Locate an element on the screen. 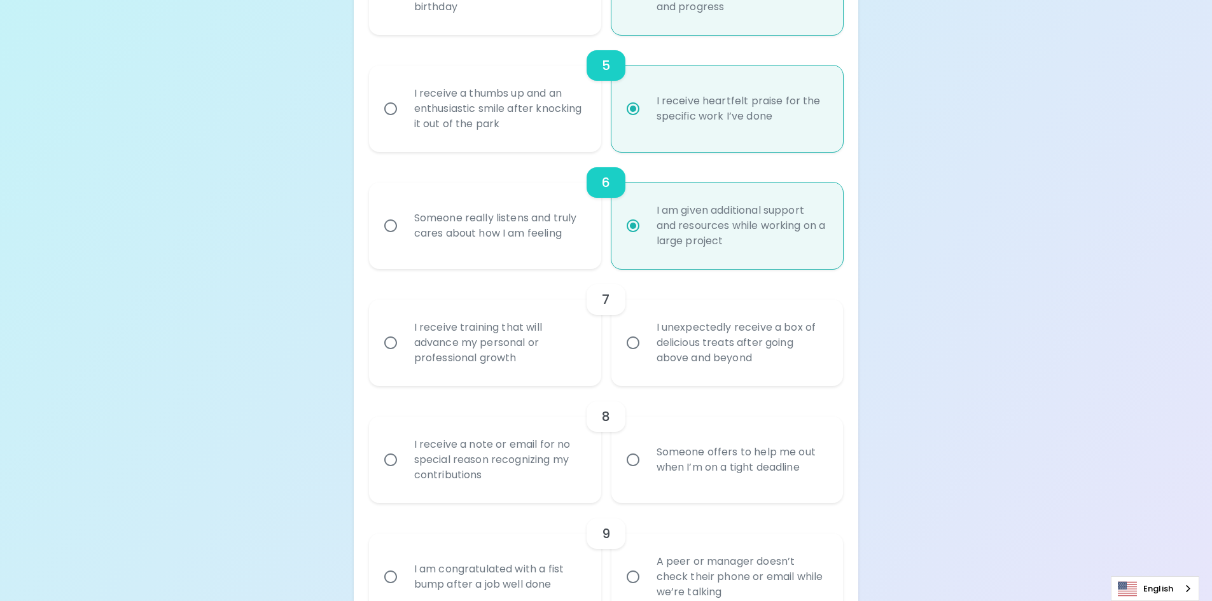 This screenshot has width=1212, height=601. h6: 8 is located at coordinates (606, 417).